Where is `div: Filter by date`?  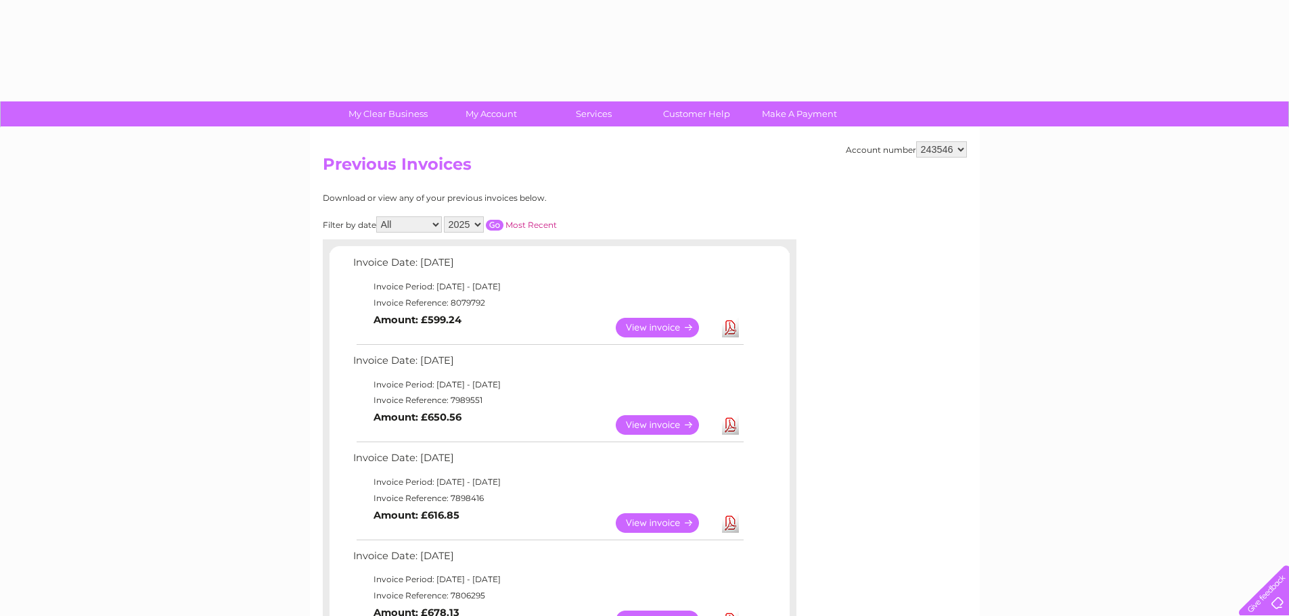
div: Filter by date is located at coordinates (500, 225).